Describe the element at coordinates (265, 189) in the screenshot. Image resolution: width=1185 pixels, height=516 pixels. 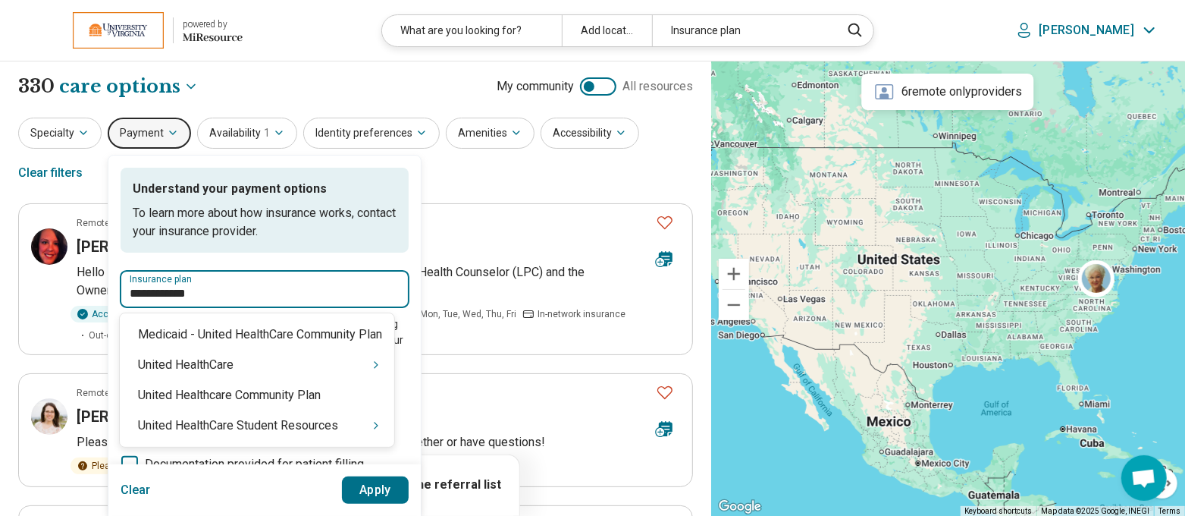
I see `p: Understand your payment options` at that location.